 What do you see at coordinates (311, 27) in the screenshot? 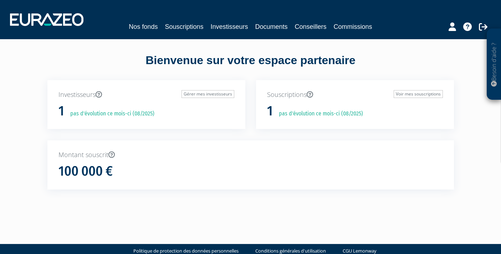
I see `a: Conseillers` at bounding box center [311, 27].